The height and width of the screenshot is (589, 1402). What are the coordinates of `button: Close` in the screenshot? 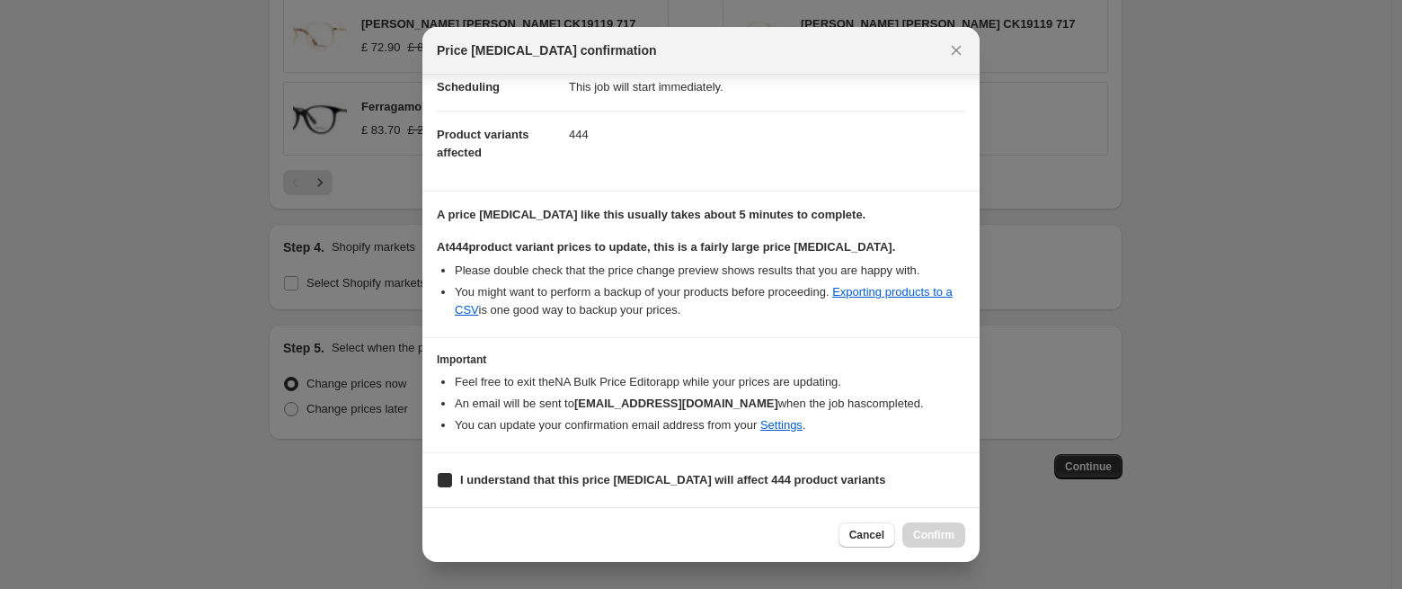 It's located at (956, 50).